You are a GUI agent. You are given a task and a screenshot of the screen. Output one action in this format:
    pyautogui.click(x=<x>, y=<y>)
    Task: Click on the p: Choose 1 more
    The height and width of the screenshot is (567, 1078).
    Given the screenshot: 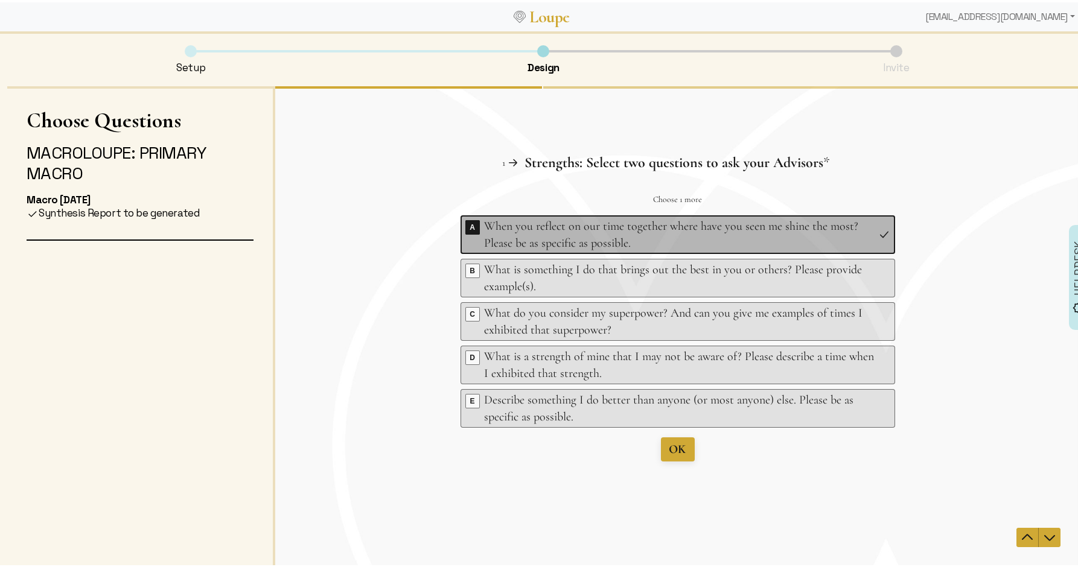 What is the action you would take?
    pyautogui.click(x=402, y=113)
    